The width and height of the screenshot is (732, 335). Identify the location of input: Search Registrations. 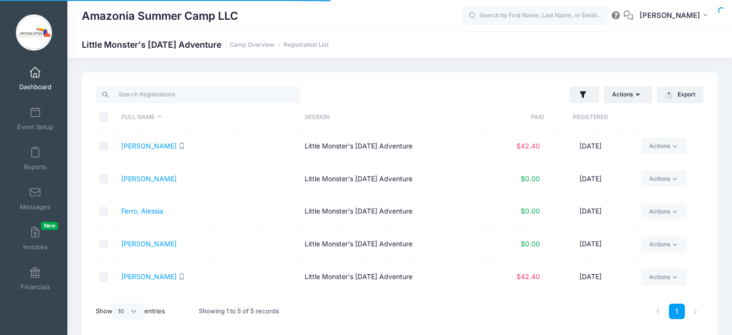
(198, 94).